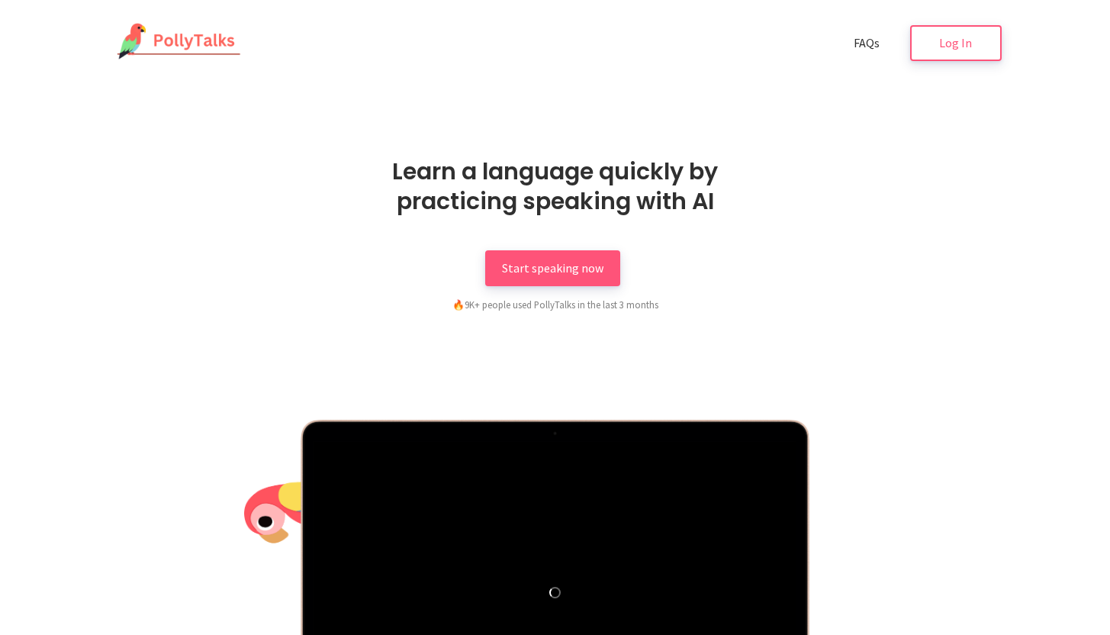  Describe the element at coordinates (955, 43) in the screenshot. I see `span: Log In` at that location.